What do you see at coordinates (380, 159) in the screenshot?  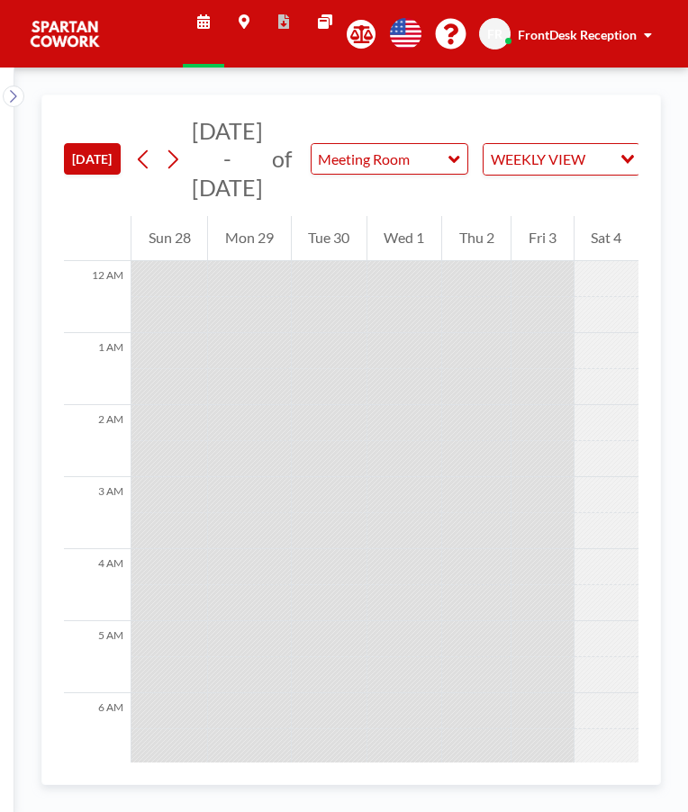 I see `input: Meeting Room` at bounding box center [380, 159].